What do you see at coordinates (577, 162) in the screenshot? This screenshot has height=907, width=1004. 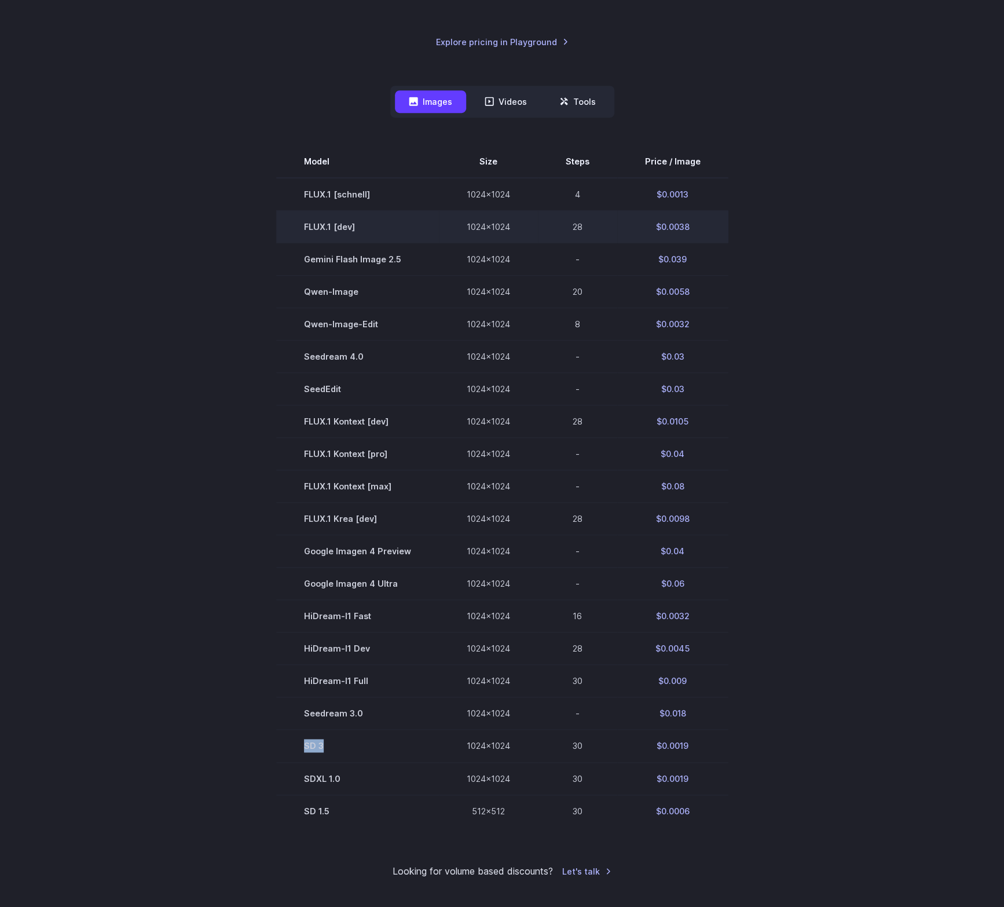 I see `th: Steps` at bounding box center [577, 162].